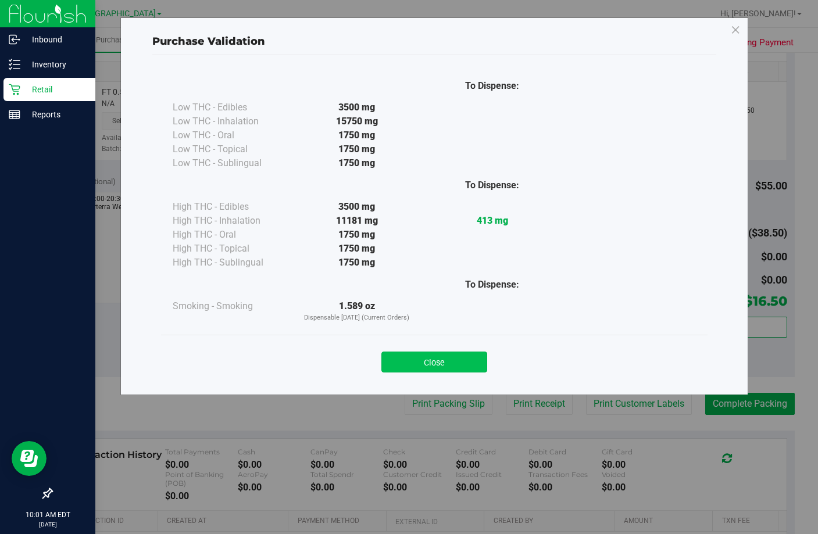  I want to click on div: High THC - Sublingual, so click(231, 263).